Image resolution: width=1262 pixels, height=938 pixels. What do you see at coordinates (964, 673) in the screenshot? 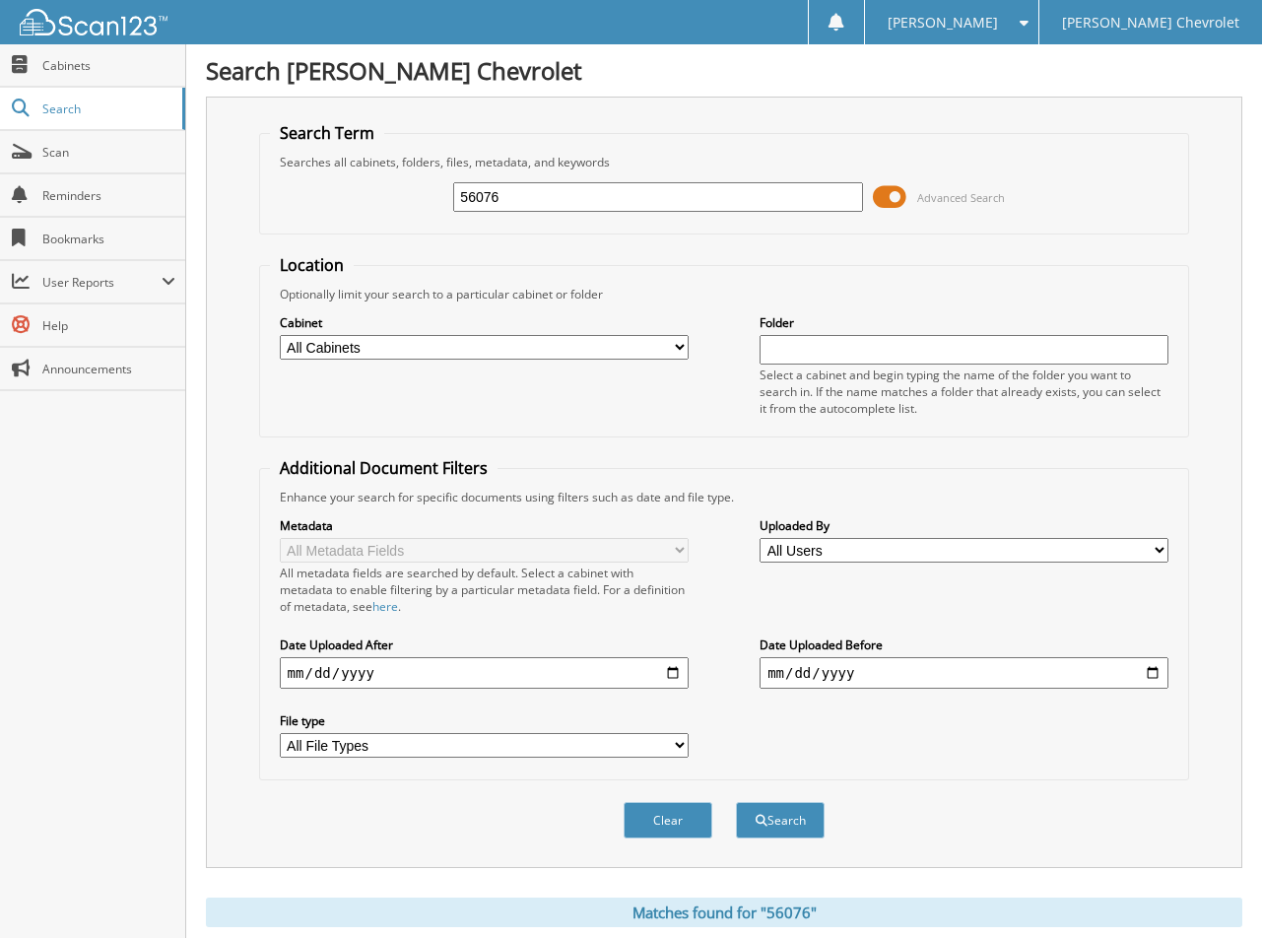
I see `input: end` at bounding box center [964, 673].